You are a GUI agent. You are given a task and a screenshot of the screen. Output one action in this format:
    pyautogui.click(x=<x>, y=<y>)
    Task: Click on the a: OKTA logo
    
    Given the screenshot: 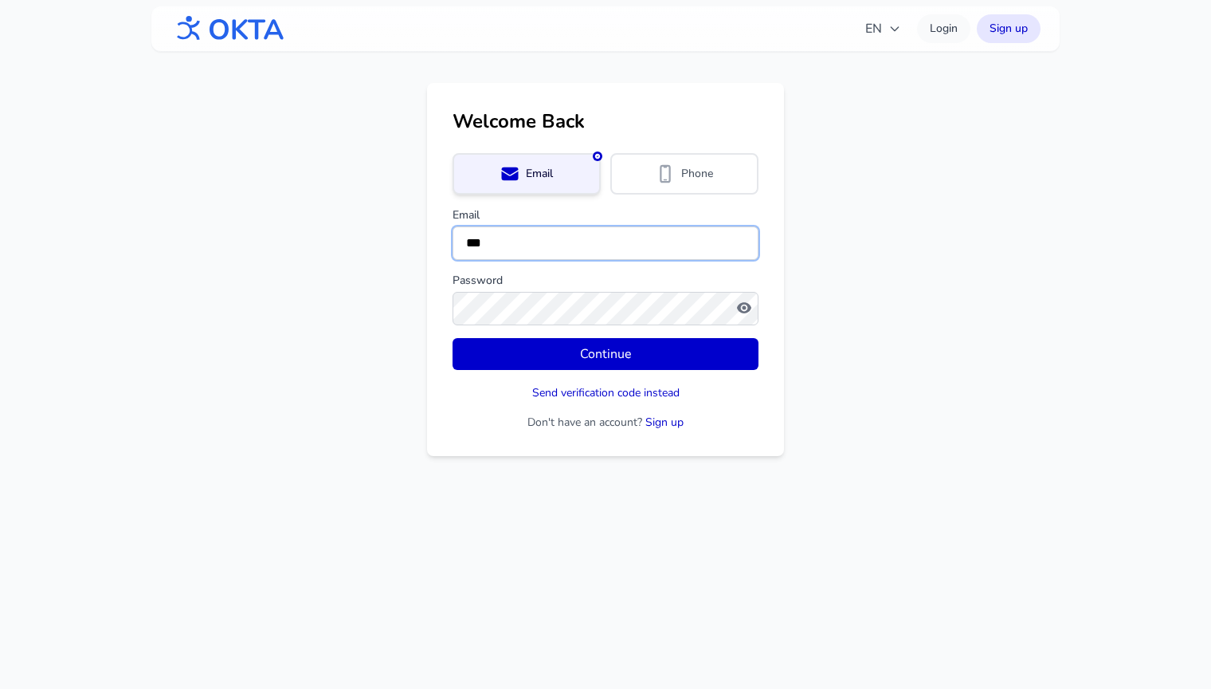 What is the action you would take?
    pyautogui.click(x=228, y=29)
    